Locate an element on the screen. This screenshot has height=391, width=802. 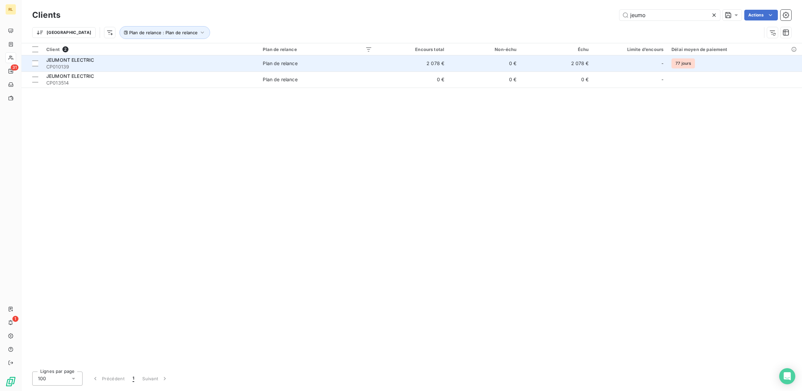
span: CP013514 is located at coordinates (150, 83).